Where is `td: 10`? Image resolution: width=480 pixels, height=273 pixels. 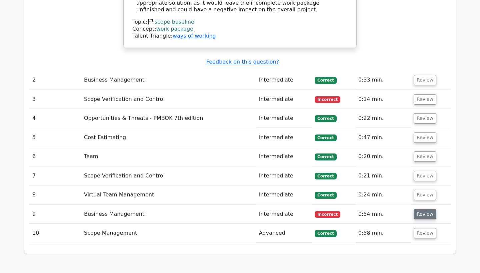
td: 10 is located at coordinates (55, 233).